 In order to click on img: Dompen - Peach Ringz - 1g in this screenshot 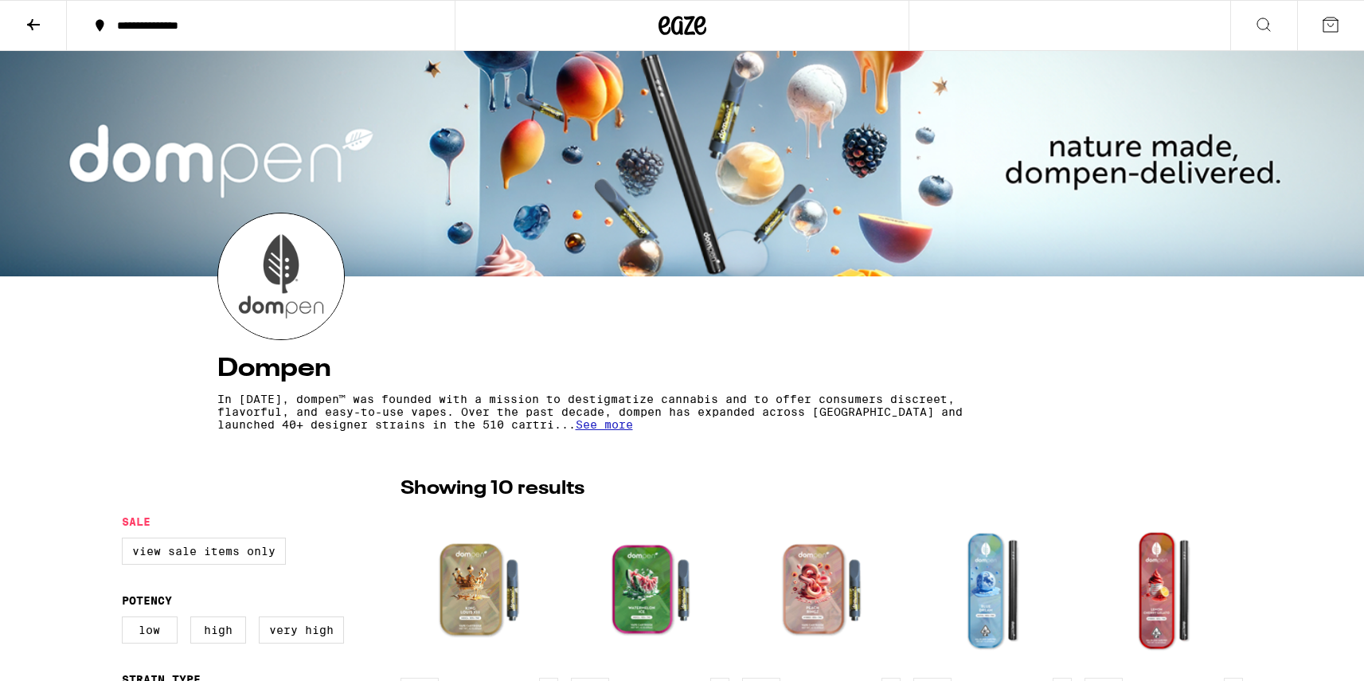, I will do `click(821, 590)`.